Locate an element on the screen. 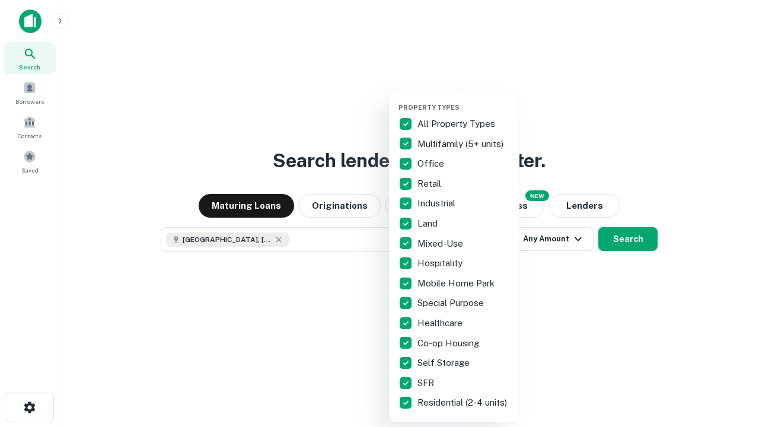 This screenshot has height=427, width=759. p: Special Purpose is located at coordinates (452, 303).